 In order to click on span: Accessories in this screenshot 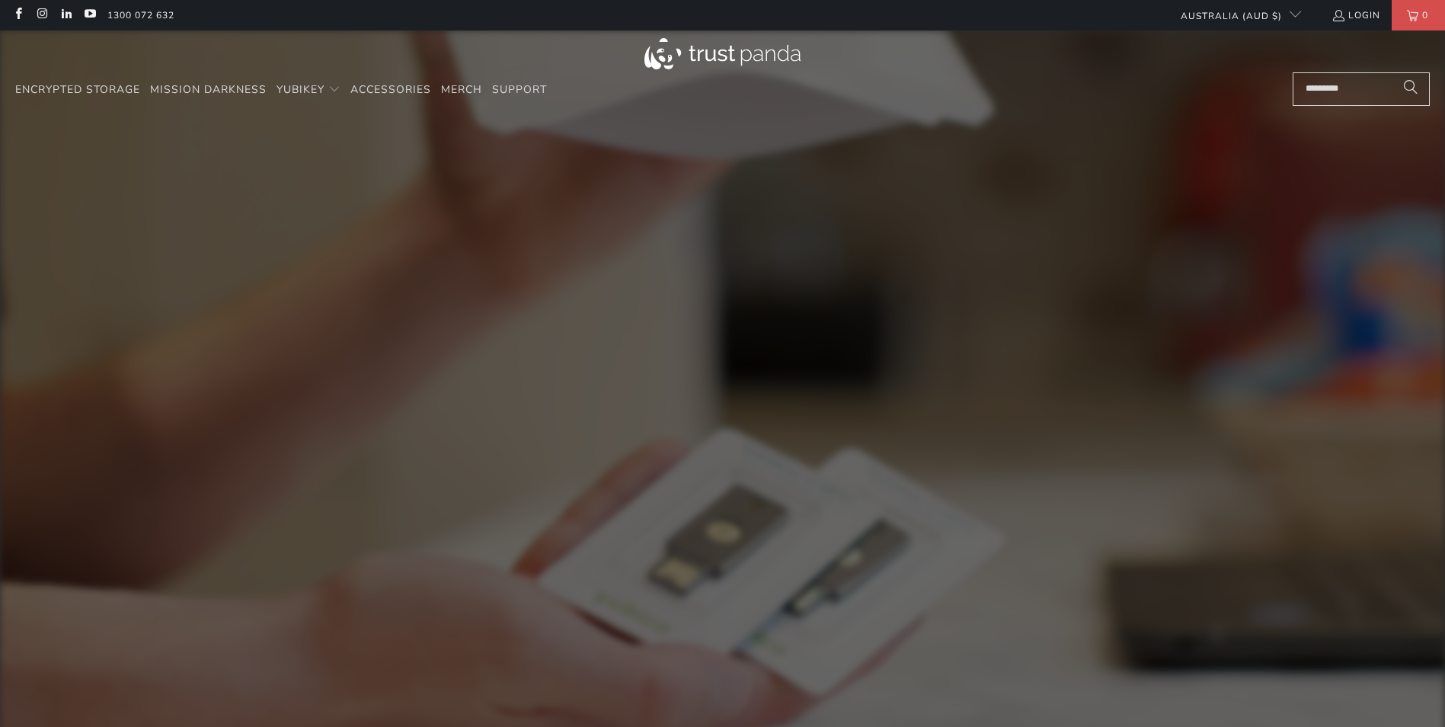, I will do `click(391, 89)`.